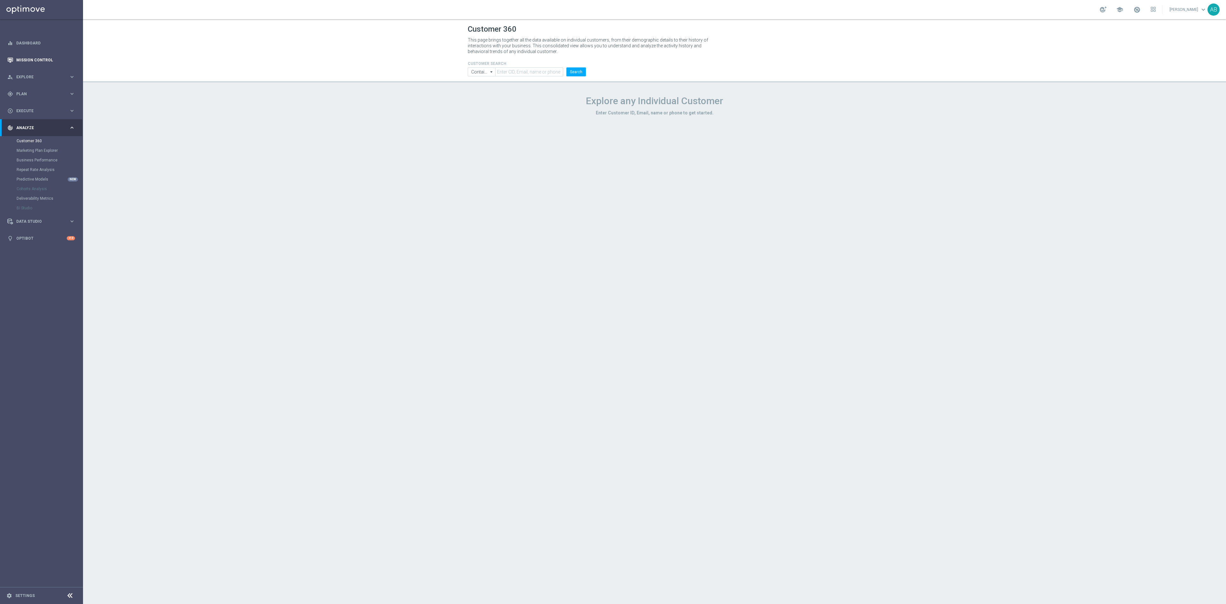 The width and height of the screenshot is (1226, 604). Describe the element at coordinates (529, 72) in the screenshot. I see `input: Enter CID, Email, name or phone` at that location.